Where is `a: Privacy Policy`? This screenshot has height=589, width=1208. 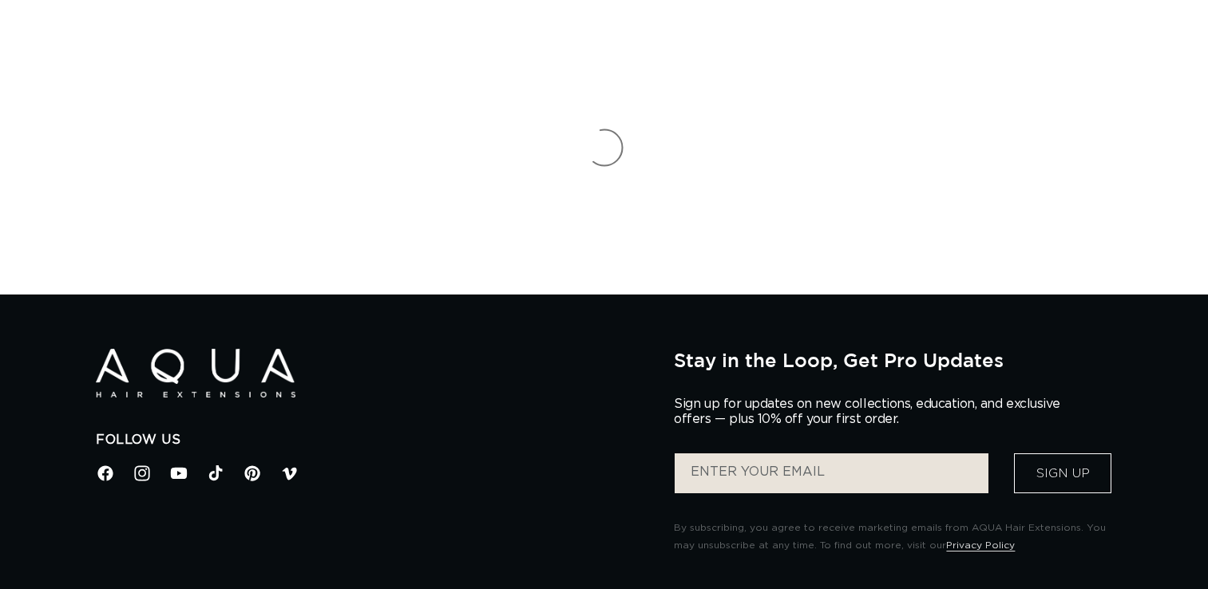 a: Privacy Policy is located at coordinates (980, 545).